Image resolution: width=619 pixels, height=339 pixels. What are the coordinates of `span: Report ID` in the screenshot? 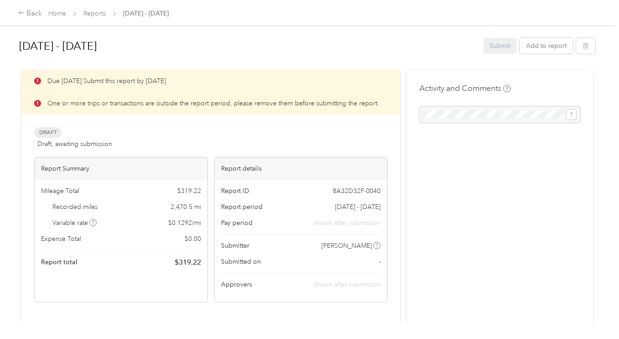 It's located at (235, 191).